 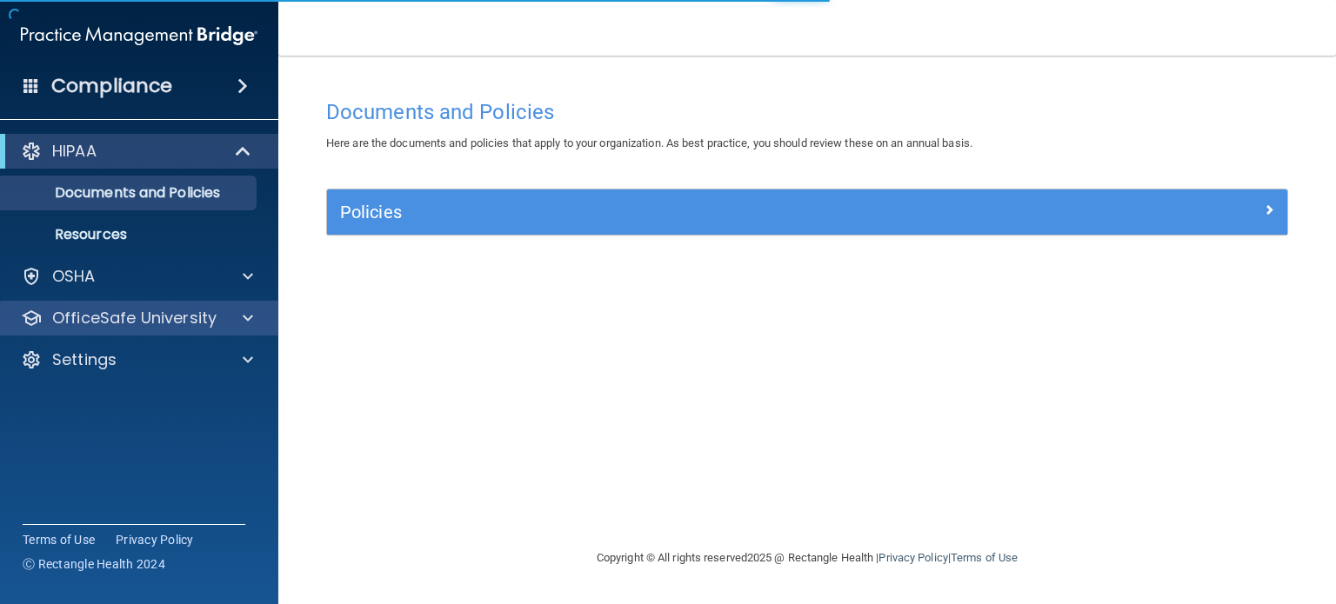 I want to click on img: PMB logo, so click(x=139, y=36).